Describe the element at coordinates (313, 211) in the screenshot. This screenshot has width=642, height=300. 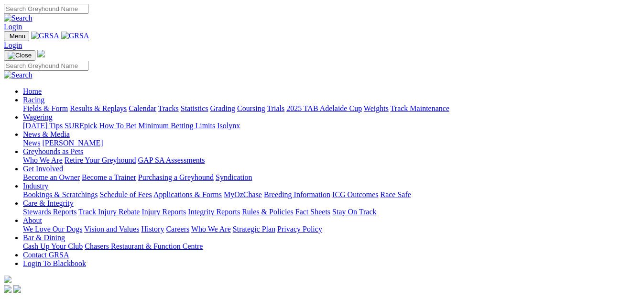
I see `a: Fact Sheets` at that location.